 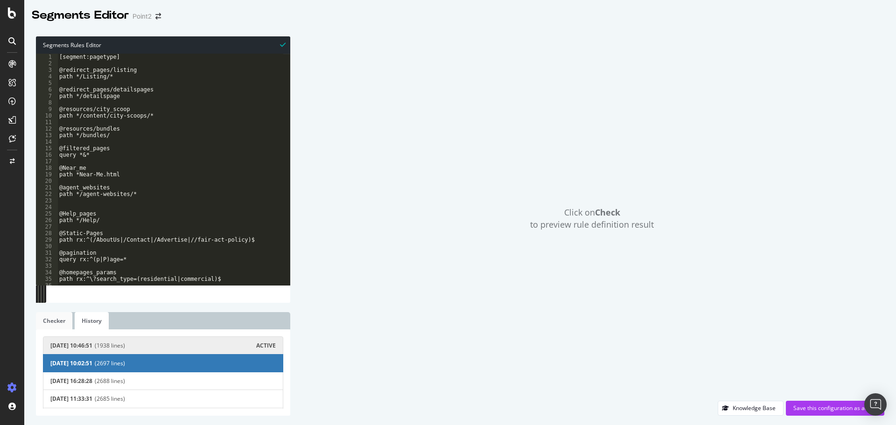 What do you see at coordinates (54, 321) in the screenshot?
I see `a: Checker` at bounding box center [54, 321].